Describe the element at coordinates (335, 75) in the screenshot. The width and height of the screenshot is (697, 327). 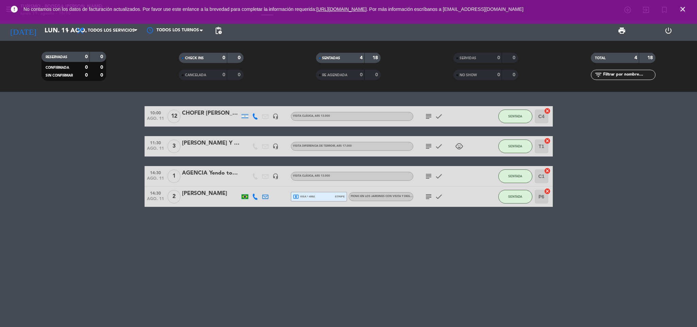
I see `span: RE AGENDADA` at that location.